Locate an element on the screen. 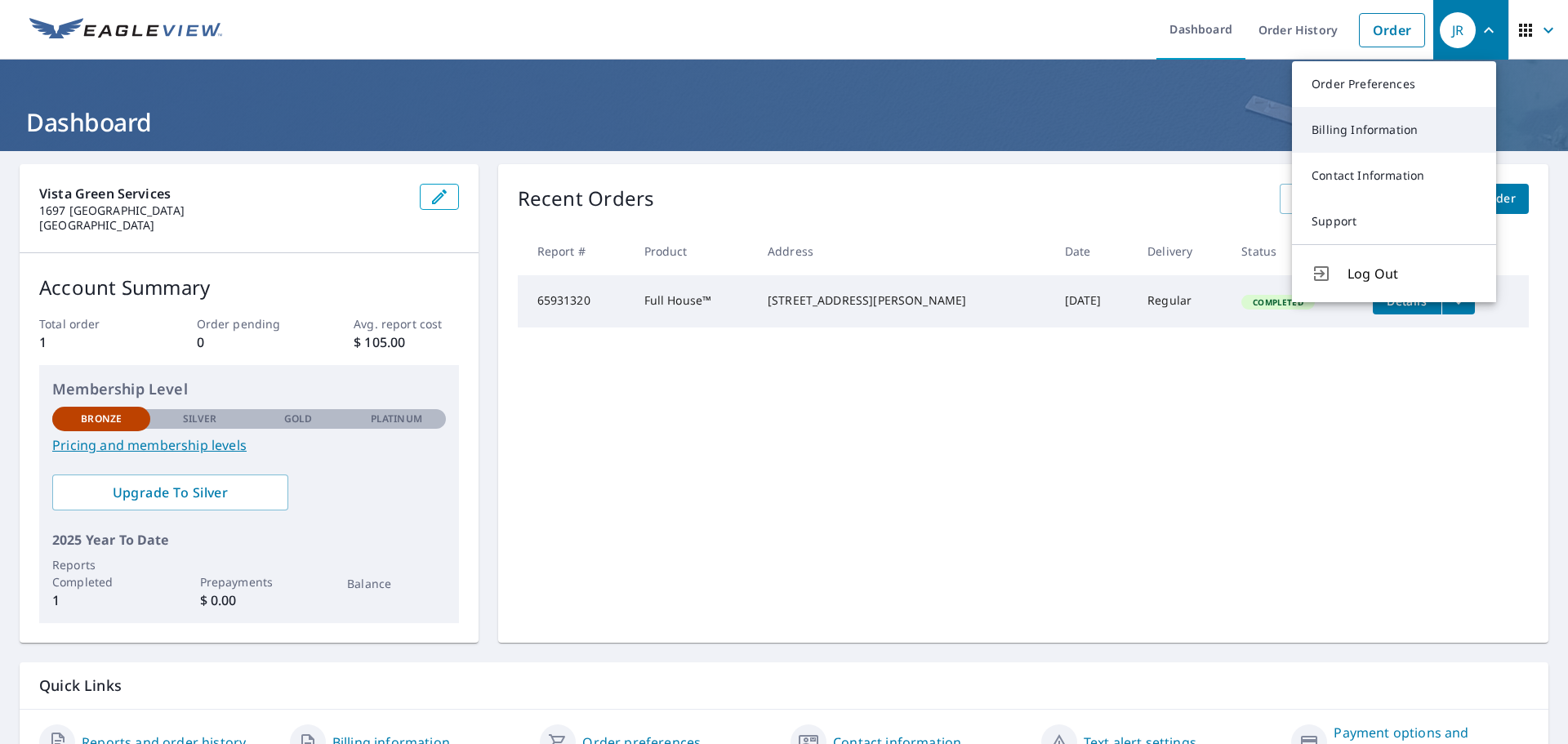 This screenshot has height=744, width=1568. p: Bronze is located at coordinates (101, 419).